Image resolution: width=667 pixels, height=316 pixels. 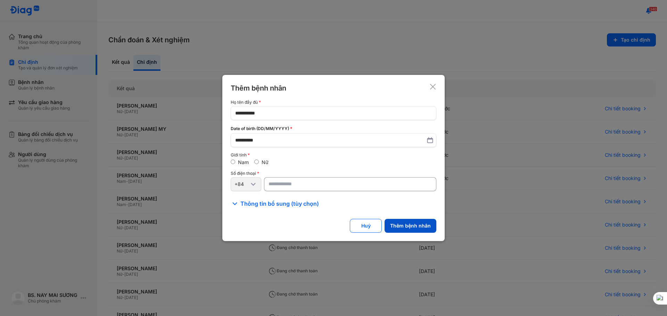 What do you see at coordinates (410, 226) in the screenshot?
I see `button: Thêm bệnh nhân` at bounding box center [410, 226].